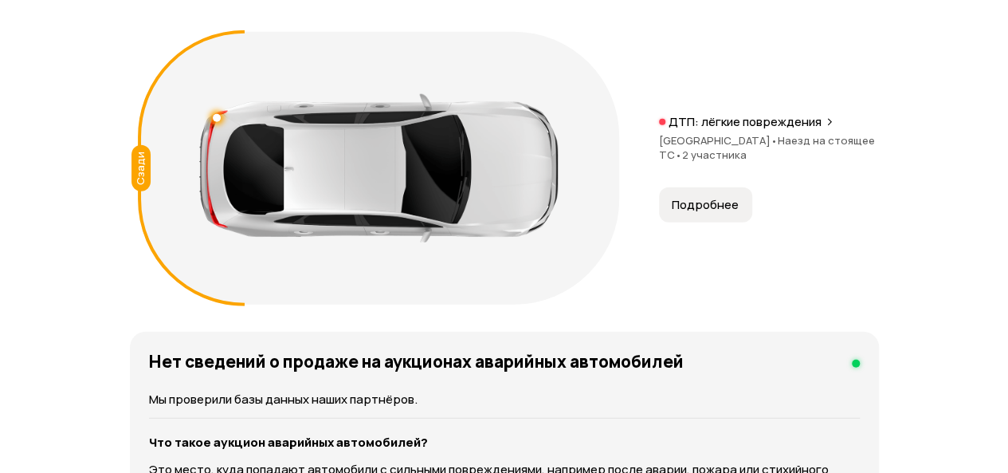 The height and width of the screenshot is (473, 1008). I want to click on div: Сзади, so click(141, 168).